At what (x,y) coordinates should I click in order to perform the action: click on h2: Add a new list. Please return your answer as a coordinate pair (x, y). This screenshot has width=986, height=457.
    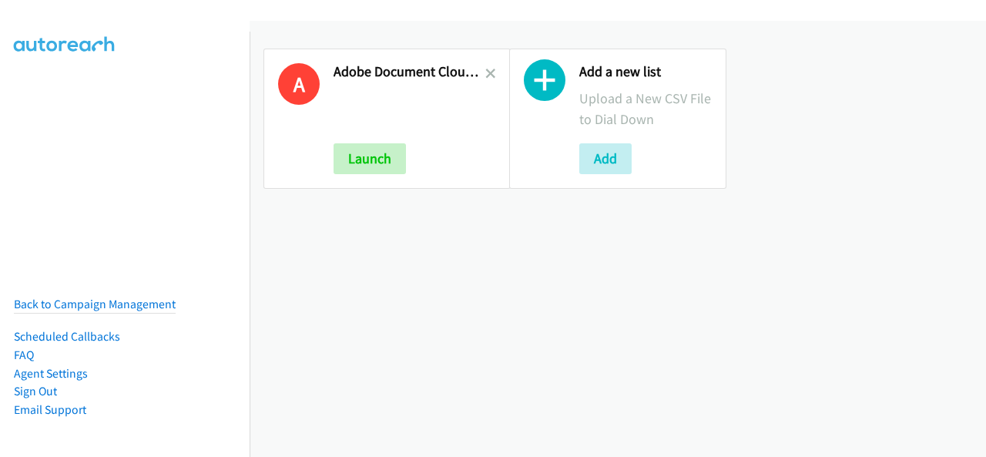
    Looking at the image, I should click on (645, 72).